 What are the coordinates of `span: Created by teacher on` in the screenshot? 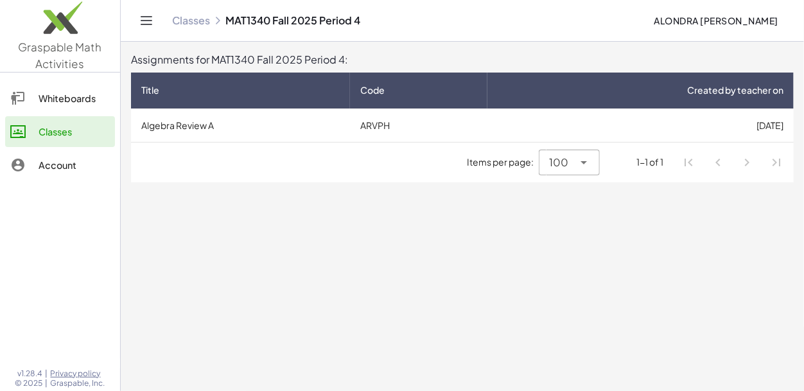 It's located at (735, 90).